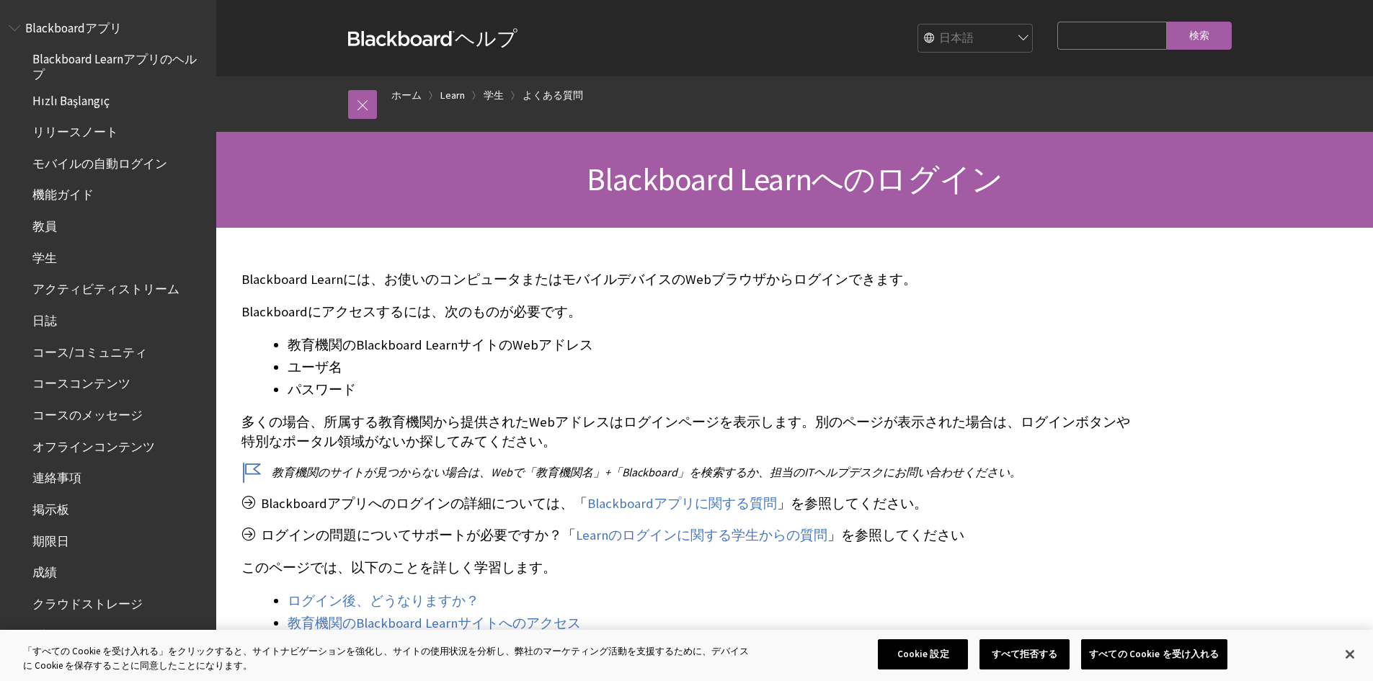  What do you see at coordinates (453, 95) in the screenshot?
I see `a: Learn` at bounding box center [453, 95].